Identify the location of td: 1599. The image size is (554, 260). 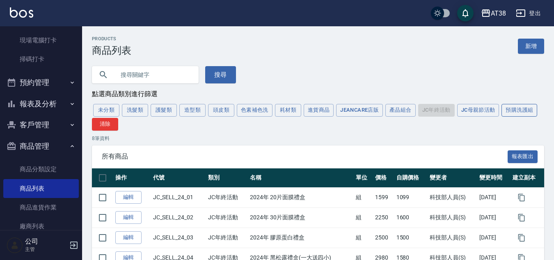
(383, 197).